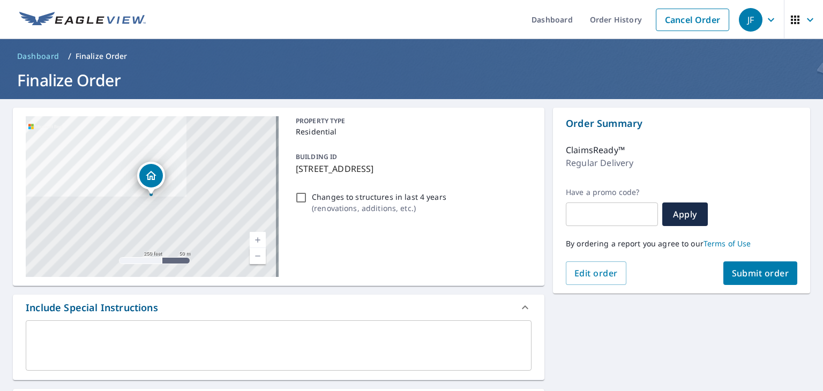  Describe the element at coordinates (412, 131) in the screenshot. I see `p: Residential` at that location.